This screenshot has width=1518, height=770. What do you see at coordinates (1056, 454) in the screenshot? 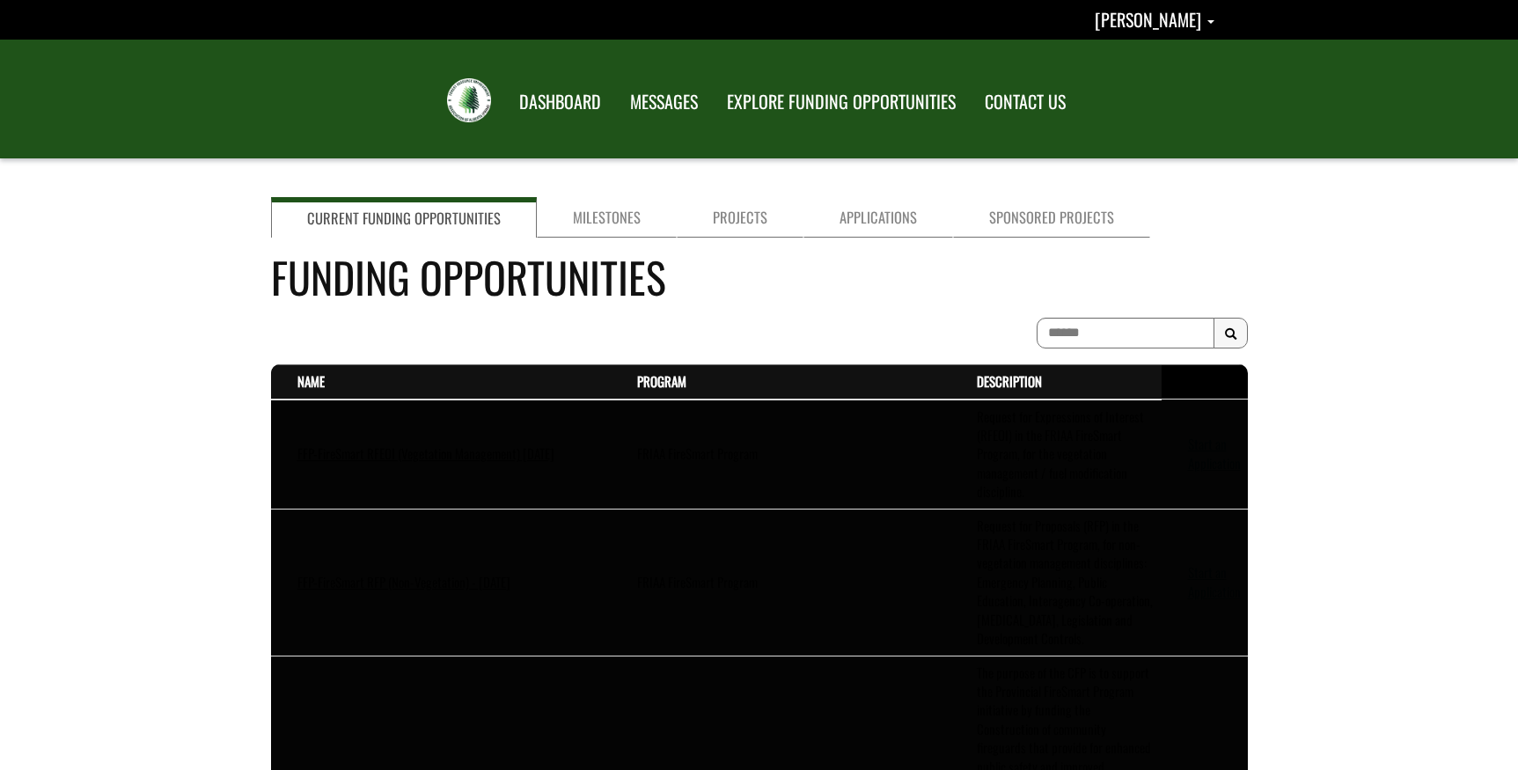
I see `td: Request for Expressions of Interest (RFEOI) in the FRIAA FireSmart Program, for the vegetation ma...` at bounding box center [1056, 454].